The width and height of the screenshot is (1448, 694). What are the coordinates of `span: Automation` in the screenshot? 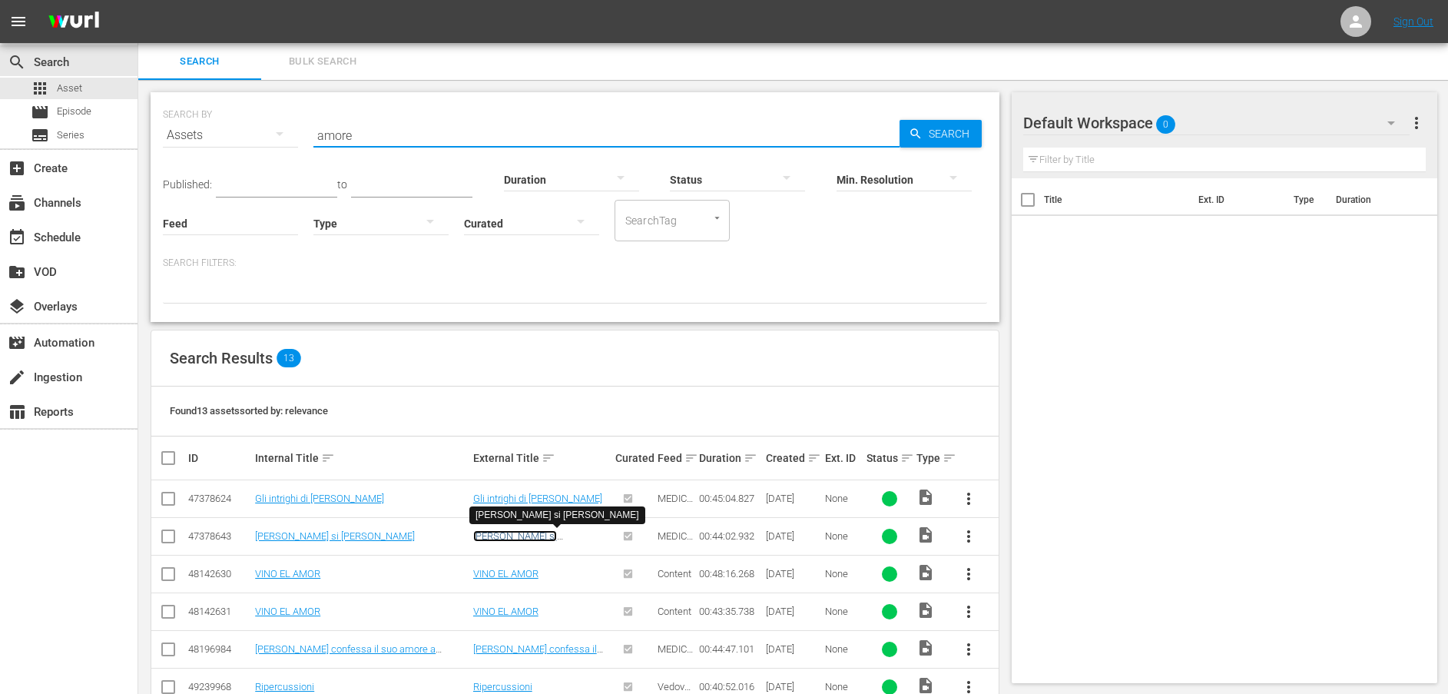 It's located at (17, 343).